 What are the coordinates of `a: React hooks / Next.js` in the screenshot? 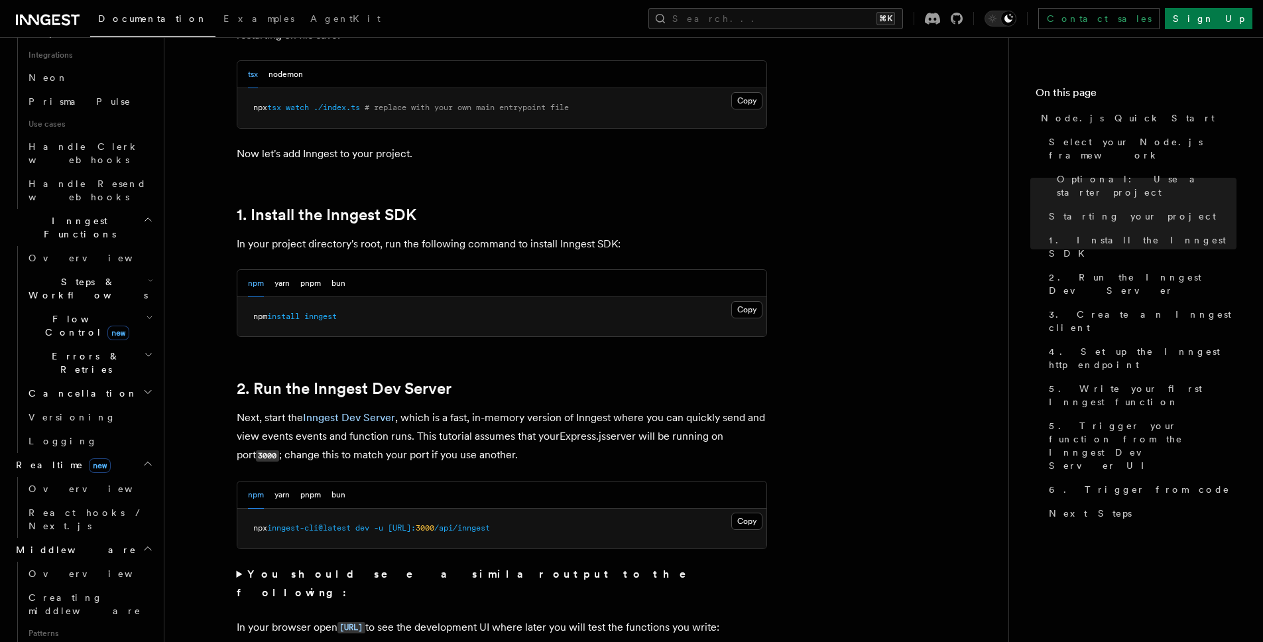 It's located at (90, 519).